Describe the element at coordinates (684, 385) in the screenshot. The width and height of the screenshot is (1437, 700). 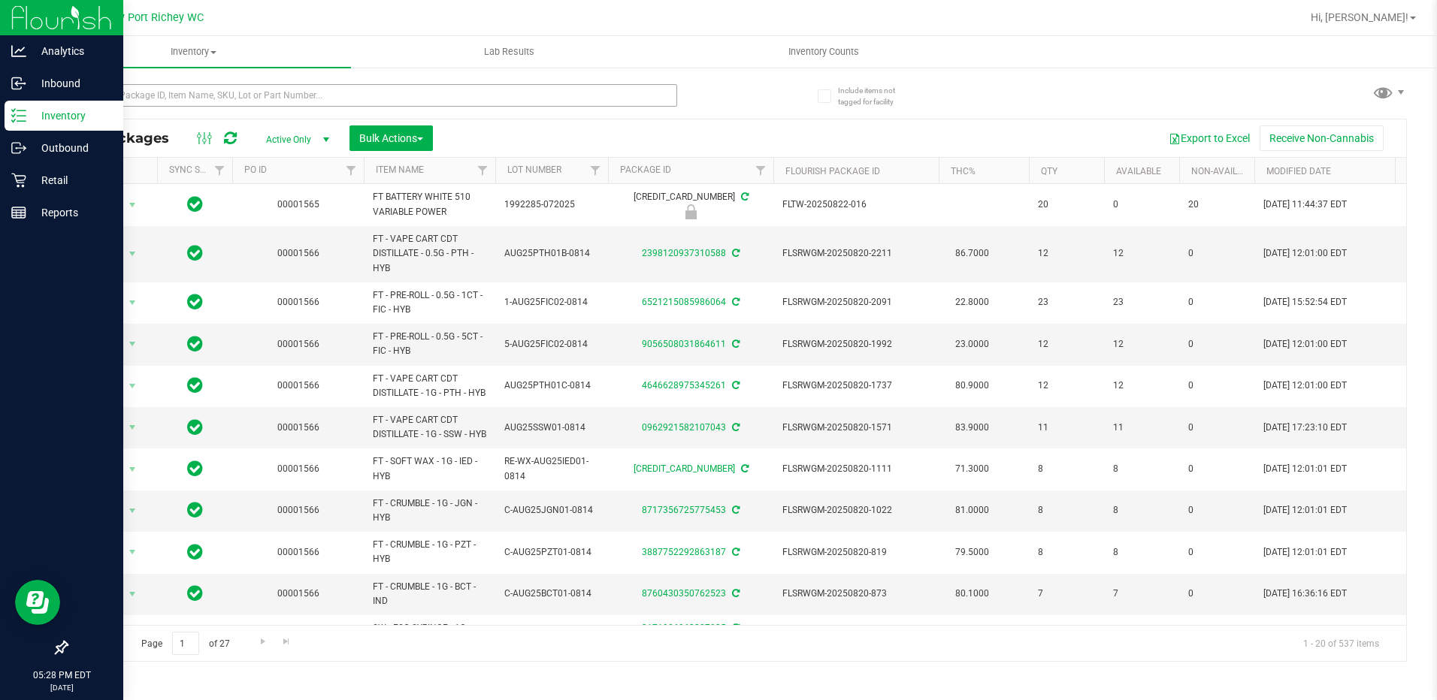
I see `a: 4646628975345261` at that location.